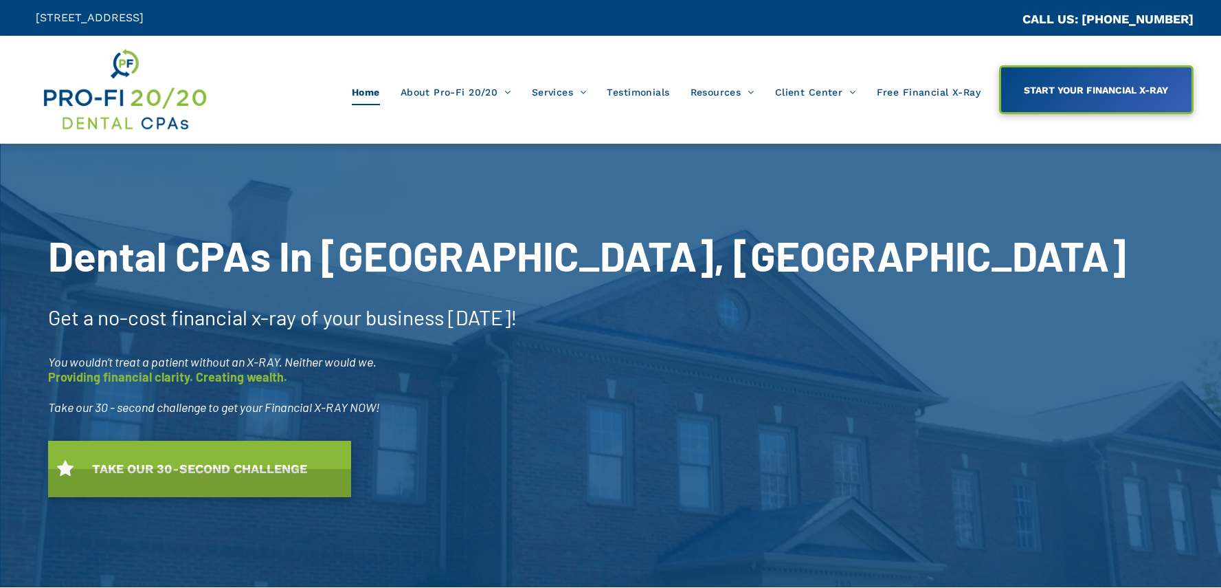 The width and height of the screenshot is (1221, 588). I want to click on a: Free Financial X-Ray, so click(928, 92).